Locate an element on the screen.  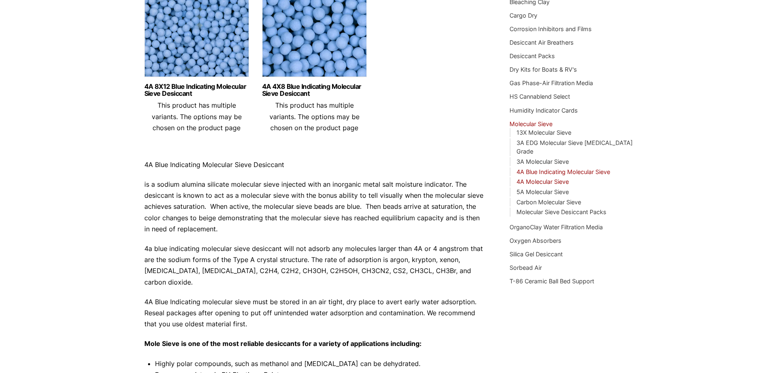
a: Corrosion Inhibitors and Films is located at coordinates (551, 29).